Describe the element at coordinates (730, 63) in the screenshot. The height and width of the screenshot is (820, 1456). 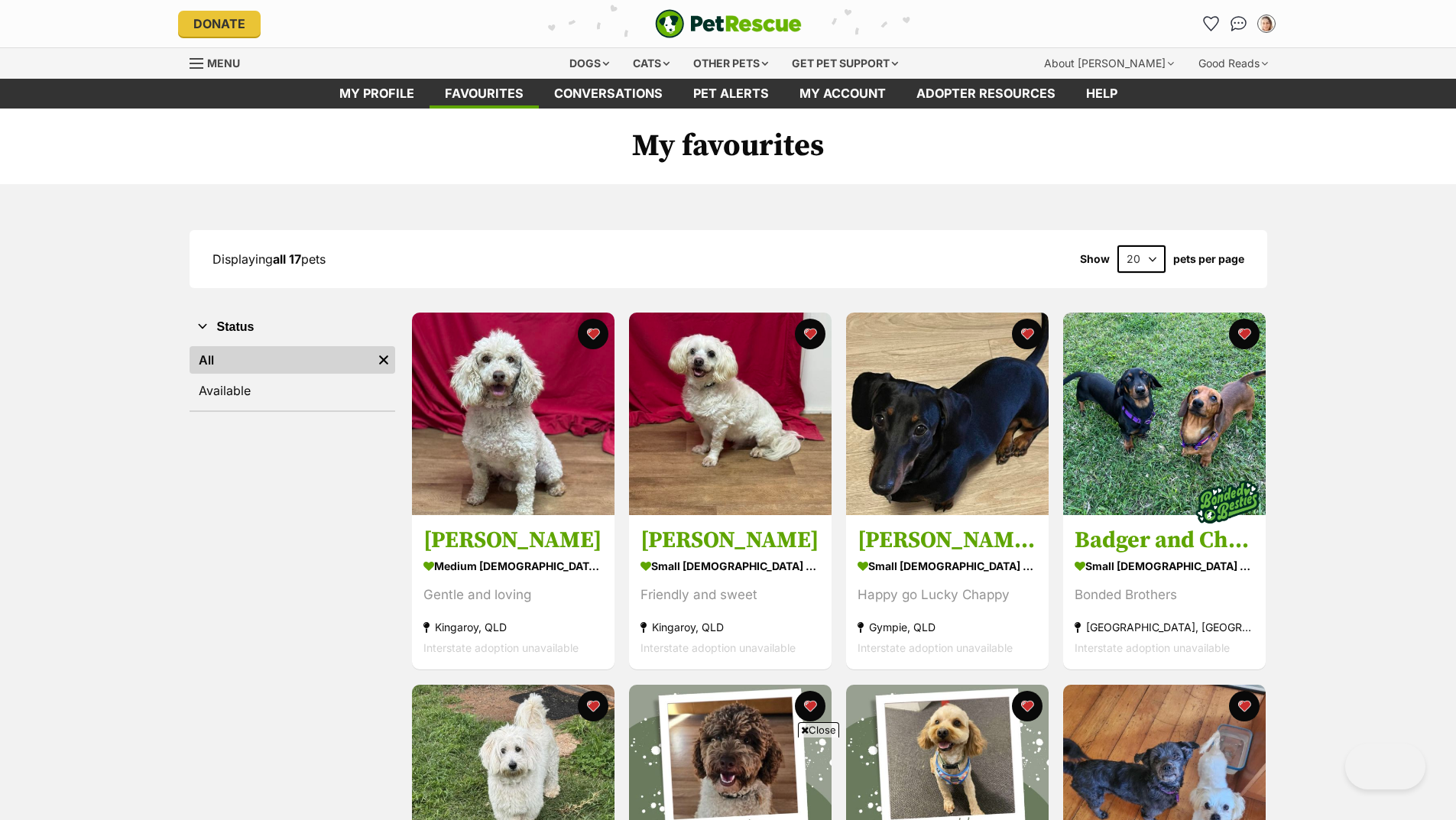
I see `div: Other pets` at that location.